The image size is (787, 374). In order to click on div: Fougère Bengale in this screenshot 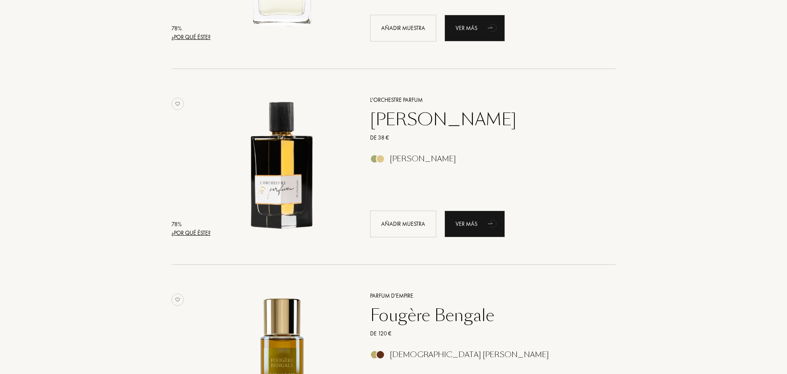, I will do `click(483, 316)`.